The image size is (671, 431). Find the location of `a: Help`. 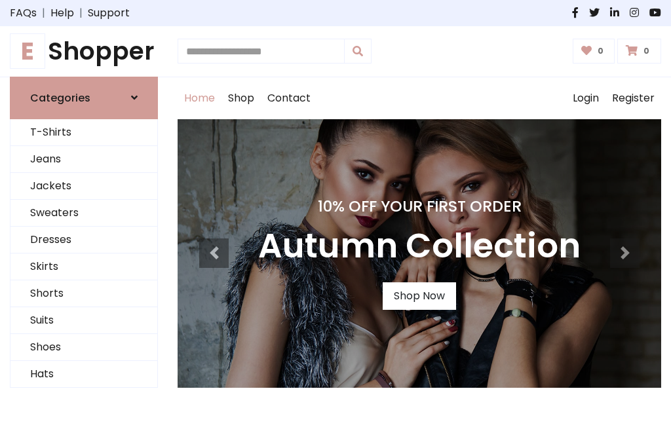

a: Help is located at coordinates (62, 13).